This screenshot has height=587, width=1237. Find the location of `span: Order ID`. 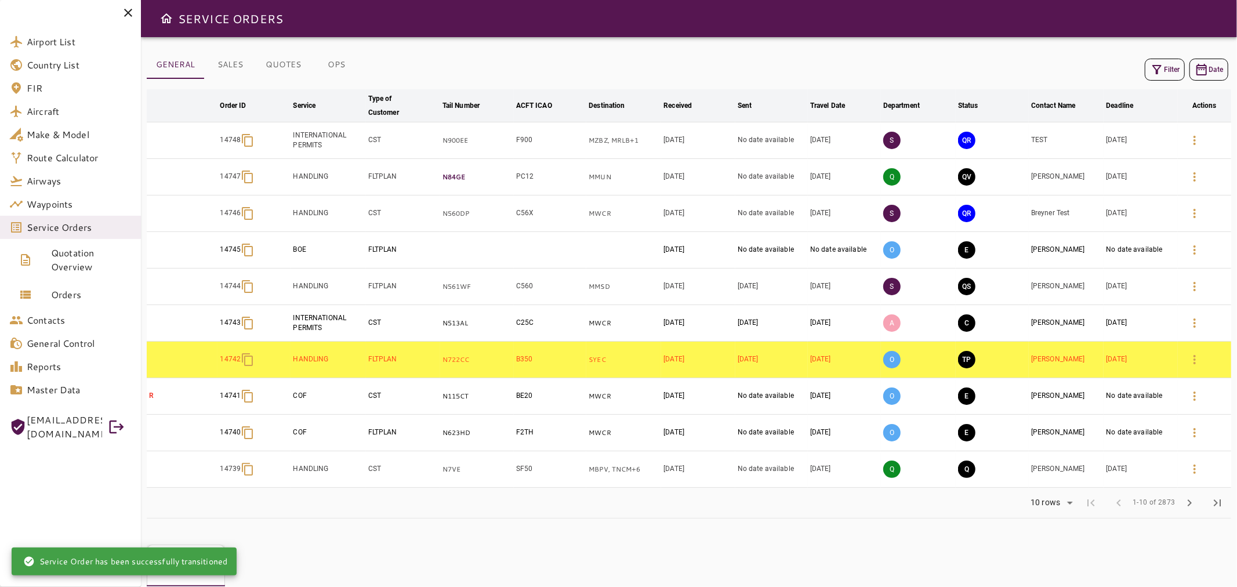

span: Order ID is located at coordinates (240, 106).